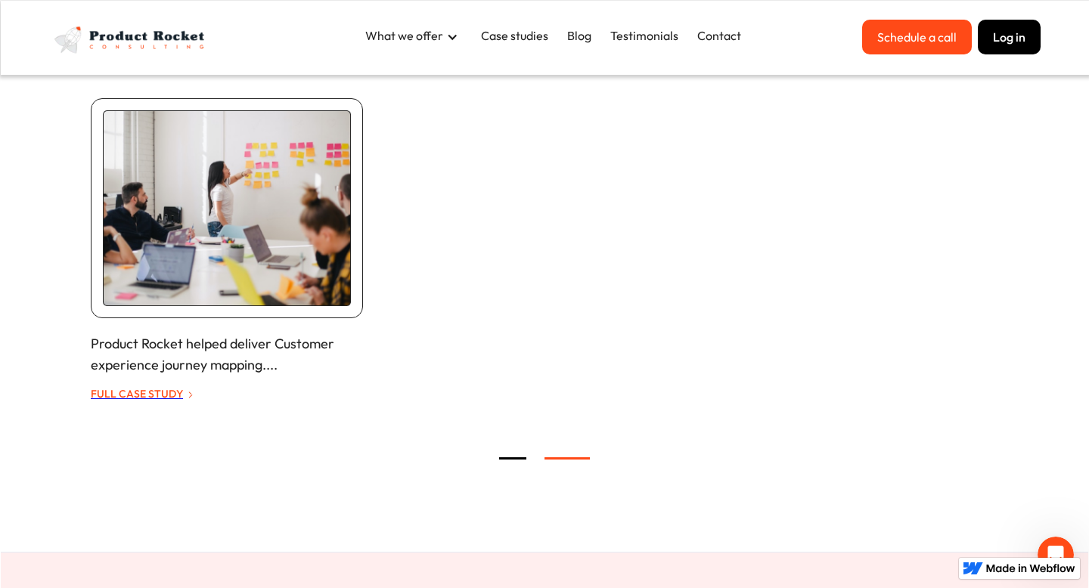  Describe the element at coordinates (137, 398) in the screenshot. I see `a: FULL CASE STUDY` at that location.